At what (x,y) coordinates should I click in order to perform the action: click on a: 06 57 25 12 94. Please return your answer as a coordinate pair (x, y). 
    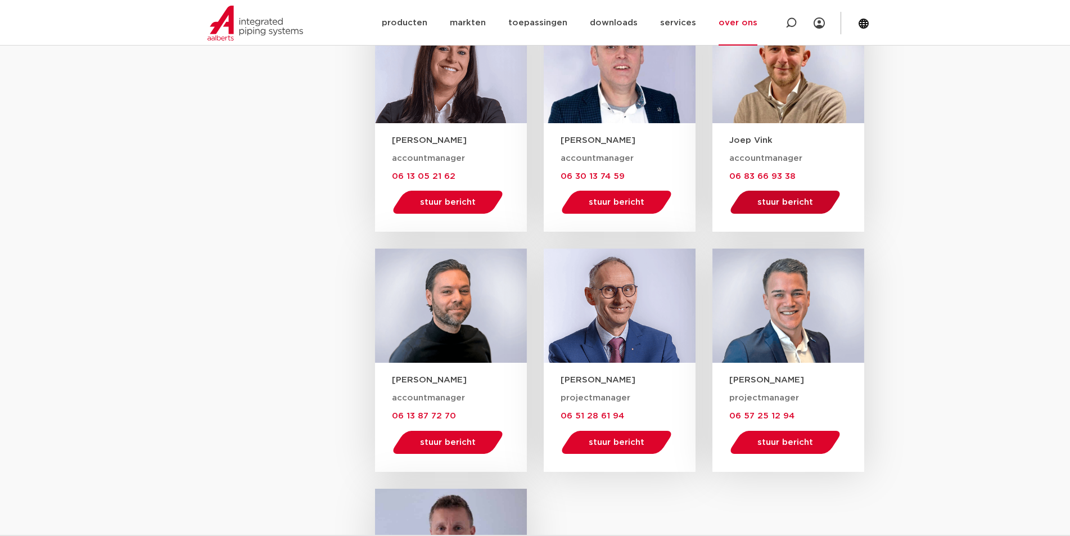
    Looking at the image, I should click on (762, 416).